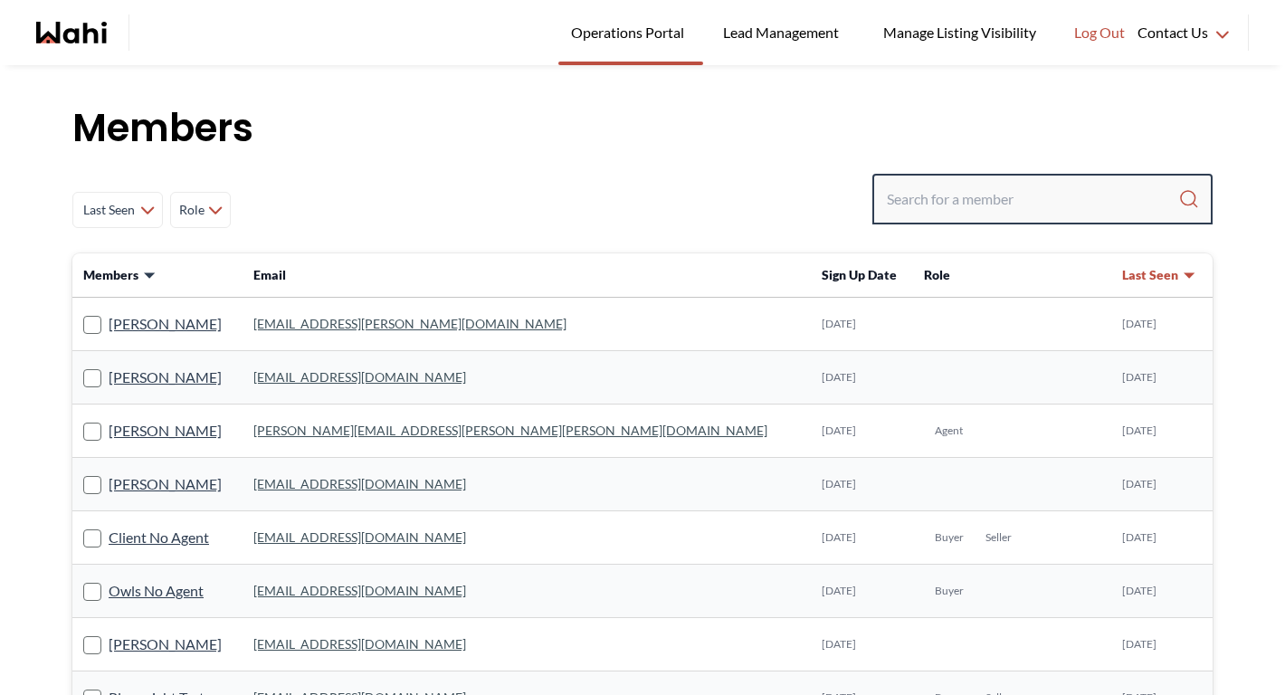 The height and width of the screenshot is (695, 1285). What do you see at coordinates (1099, 33) in the screenshot?
I see `span: Log Out` at bounding box center [1099, 33].